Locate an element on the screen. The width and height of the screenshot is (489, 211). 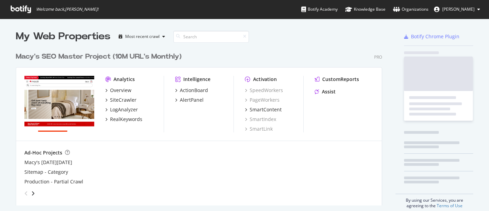
a: Assist is located at coordinates (325, 91).